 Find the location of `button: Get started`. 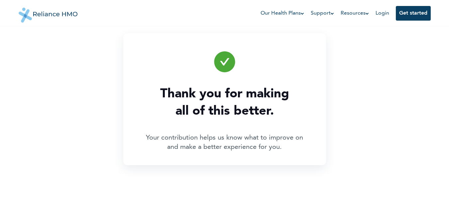

button: Get started is located at coordinates (414, 13).